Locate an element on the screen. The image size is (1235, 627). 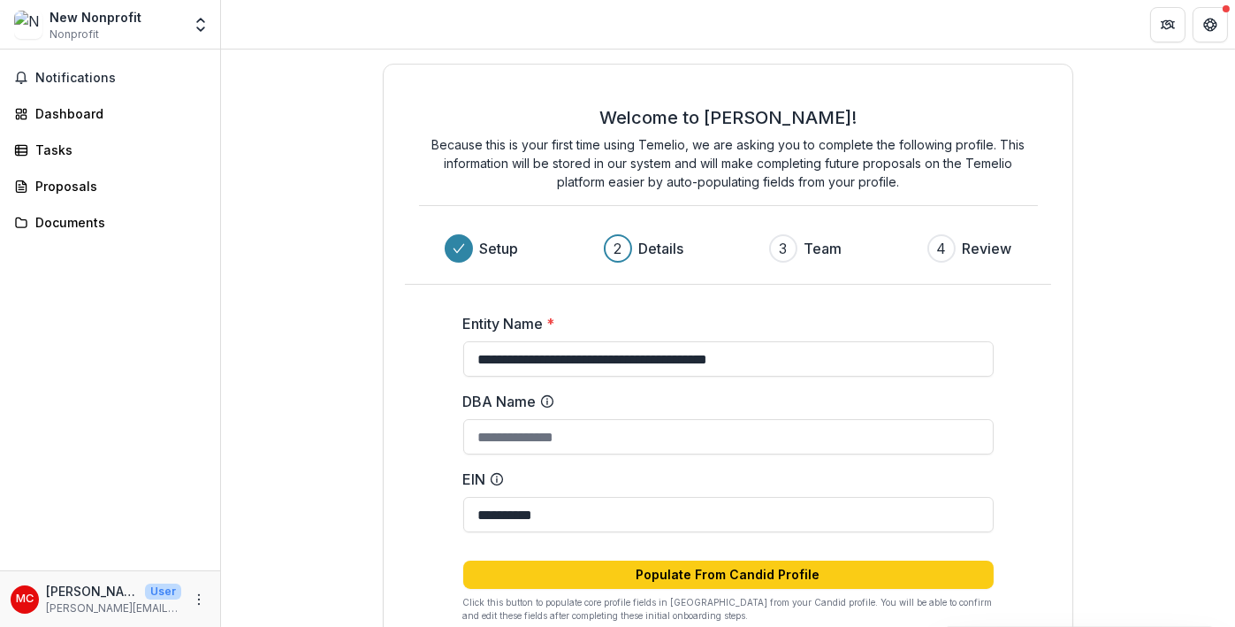
label: EIN is located at coordinates (723, 479).